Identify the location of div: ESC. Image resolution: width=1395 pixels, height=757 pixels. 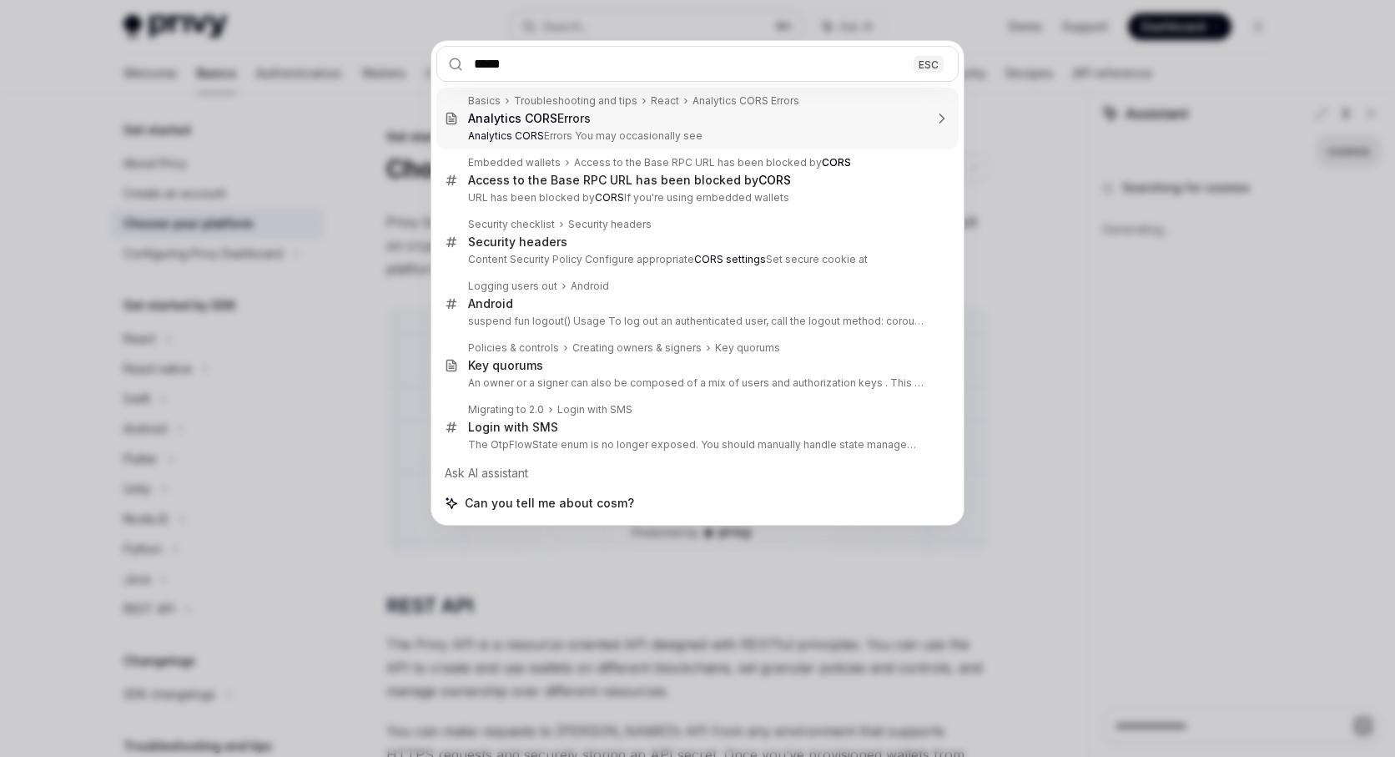
(928, 63).